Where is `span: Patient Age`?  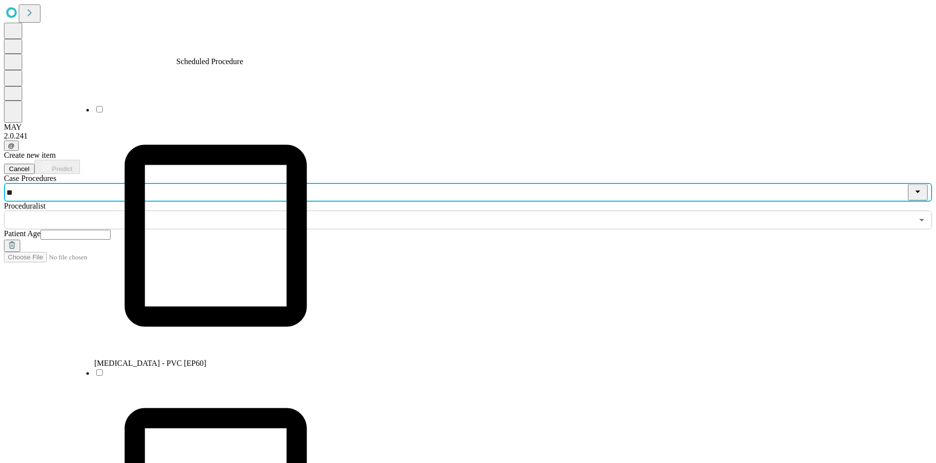
span: Patient Age is located at coordinates (22, 233).